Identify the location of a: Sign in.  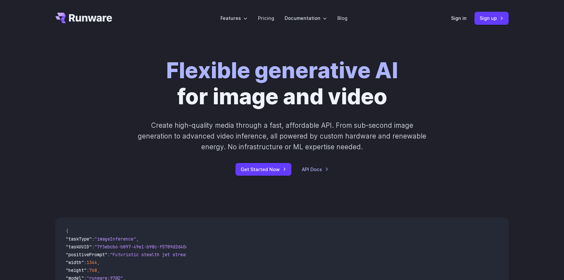
(459, 18).